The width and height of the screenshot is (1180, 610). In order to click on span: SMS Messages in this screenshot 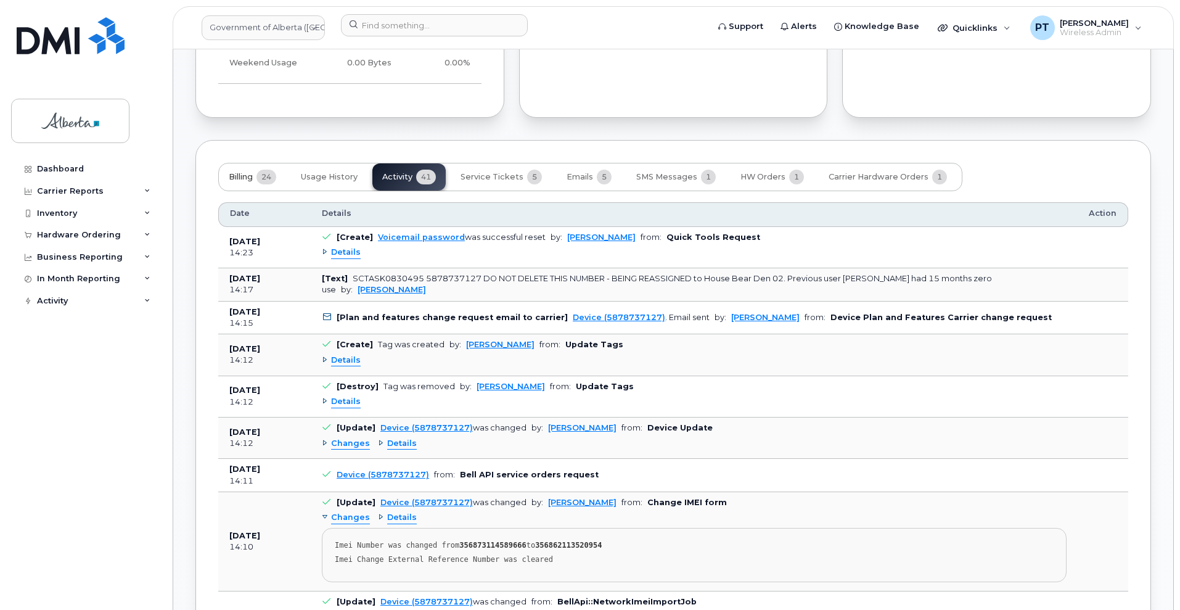, I will do `click(666, 177)`.